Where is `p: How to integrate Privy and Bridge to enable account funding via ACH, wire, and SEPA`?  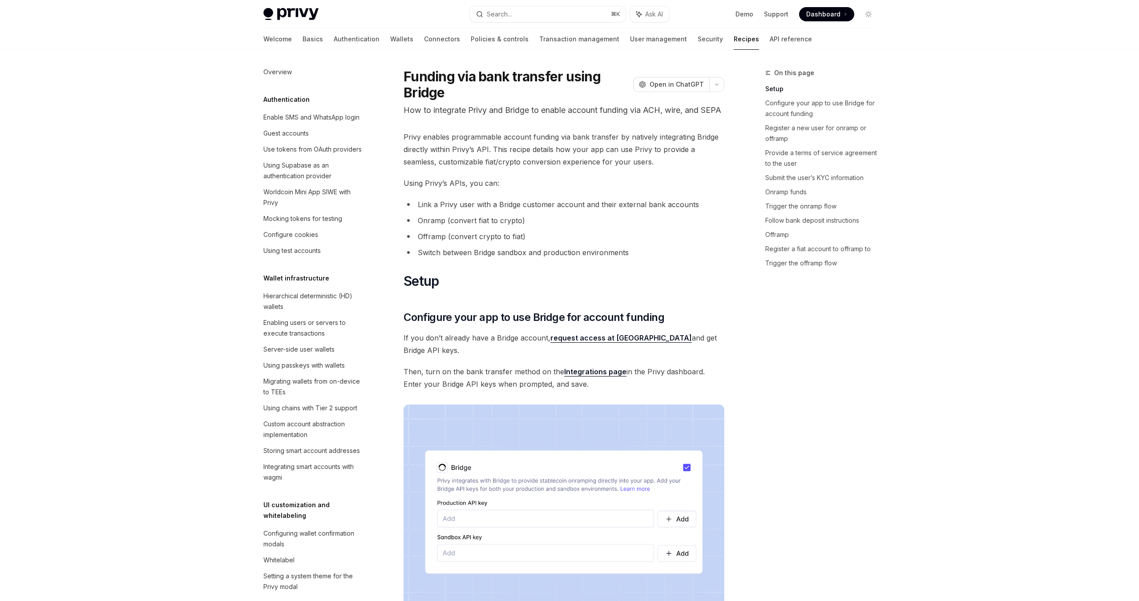
p: How to integrate Privy and Bridge to enable account funding via ACH, wire, and SEPA is located at coordinates (564, 110).